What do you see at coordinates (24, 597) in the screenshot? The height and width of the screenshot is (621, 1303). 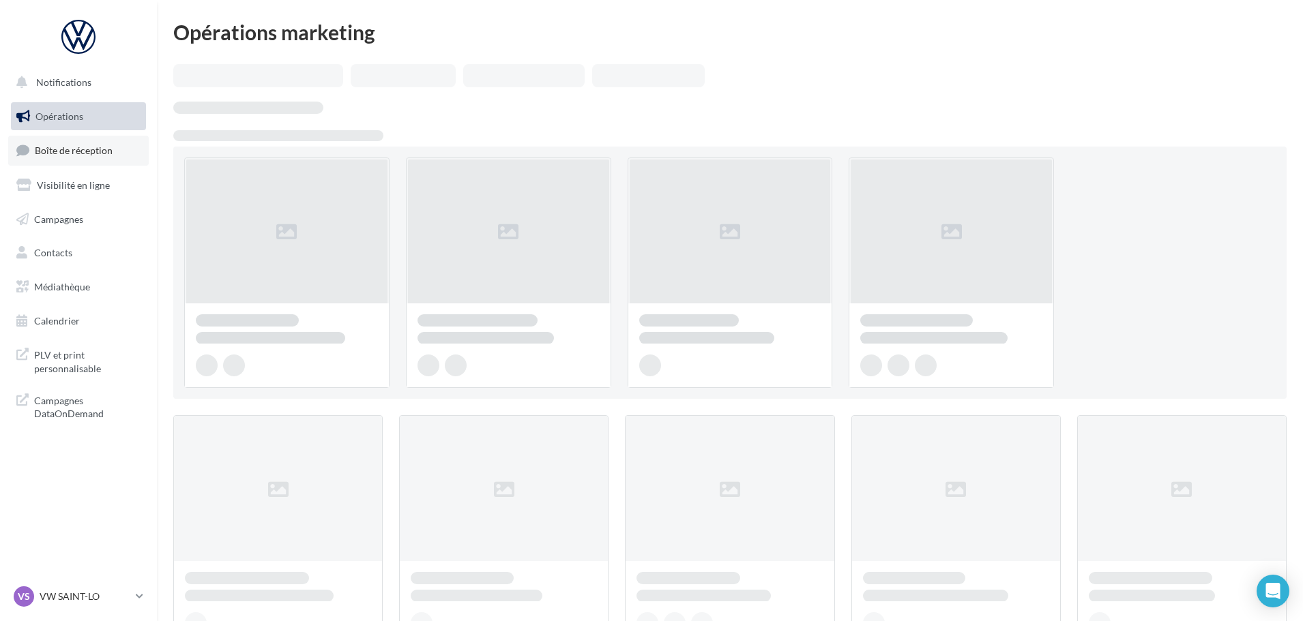 I see `span: VS` at bounding box center [24, 597].